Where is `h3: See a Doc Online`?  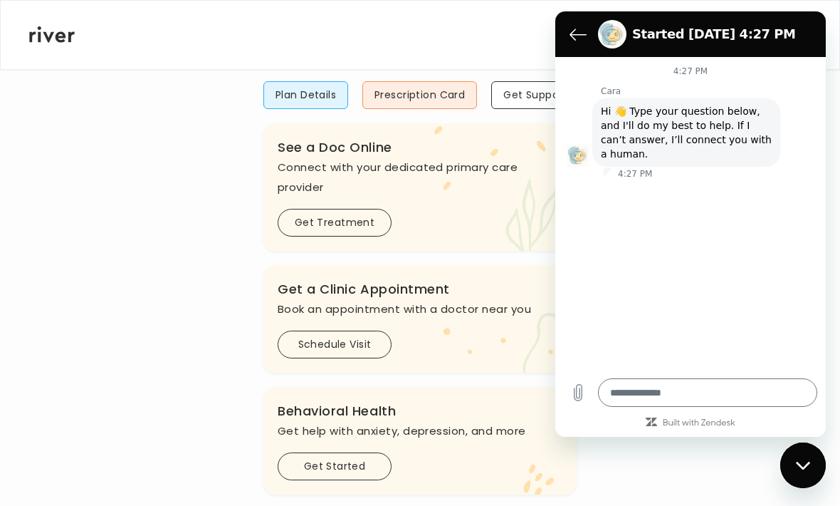
h3: See a Doc Online is located at coordinates (420, 147).